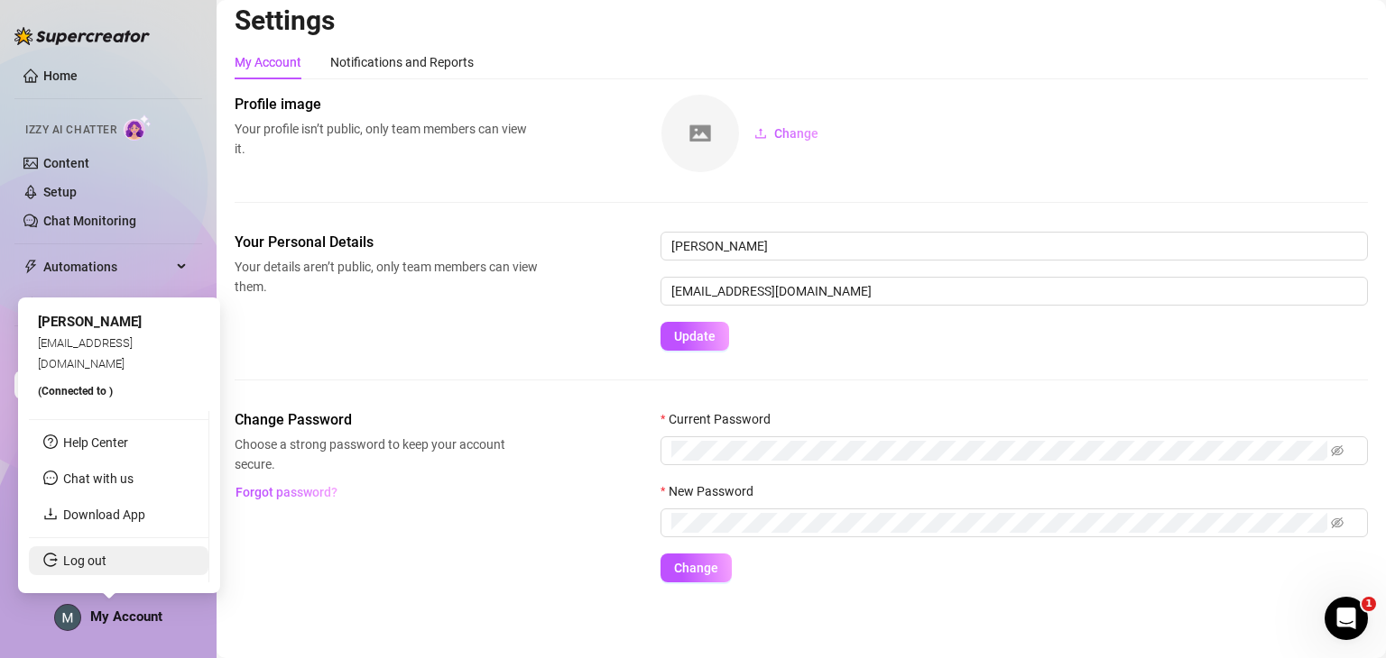 Image resolution: width=1386 pixels, height=658 pixels. Describe the element at coordinates (801, 21) in the screenshot. I see `h2: Settings` at that location.